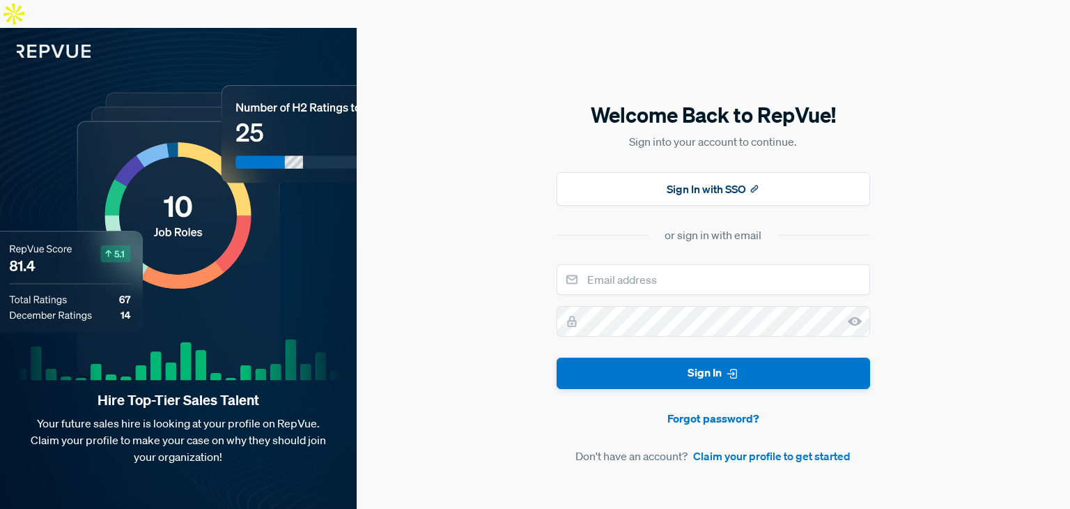 The width and height of the screenshot is (1070, 509). What do you see at coordinates (713, 115) in the screenshot?
I see `h5: Welcome Back to RepVue!` at bounding box center [713, 115].